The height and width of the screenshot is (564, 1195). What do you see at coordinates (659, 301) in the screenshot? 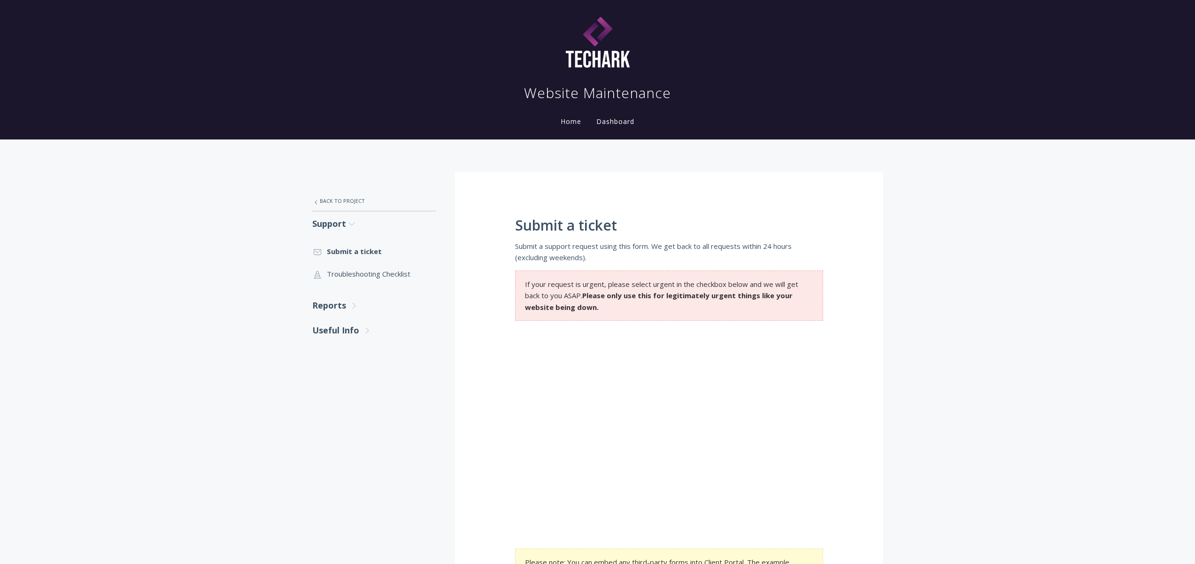
I see `strong: Please only use this for legitimately urgent things like your website being down.` at bounding box center [659, 301].